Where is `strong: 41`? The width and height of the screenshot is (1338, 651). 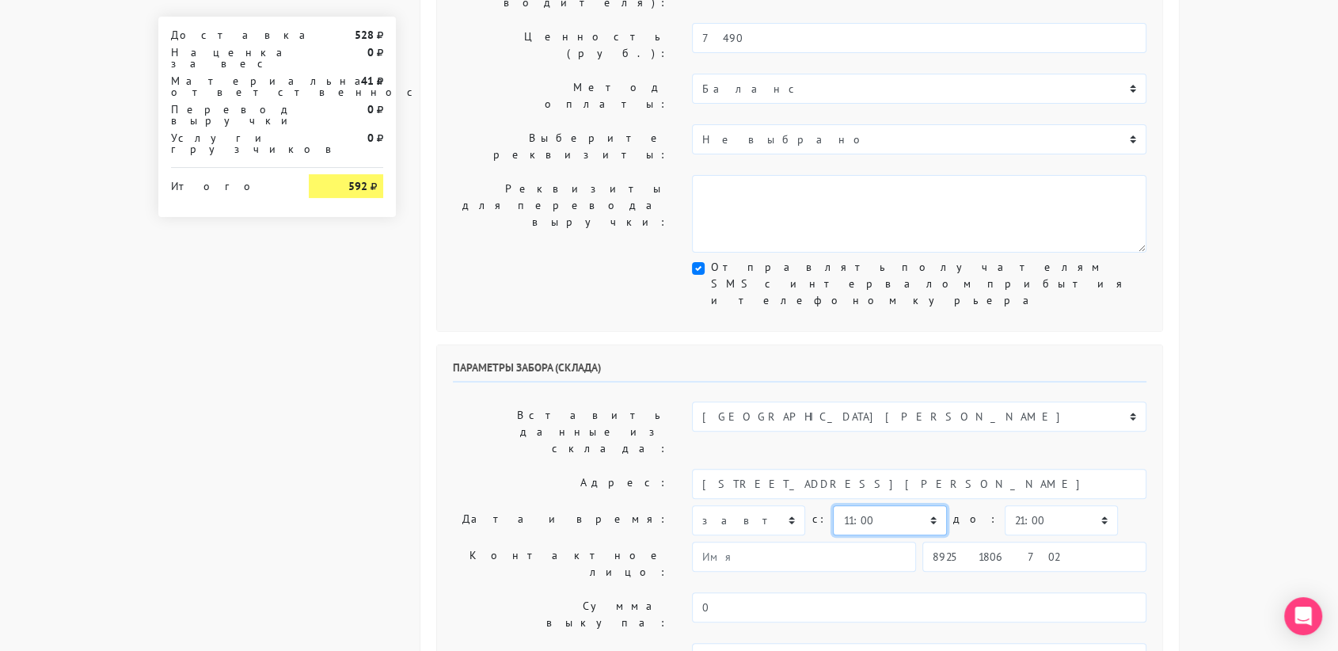
strong: 41 is located at coordinates (367, 81).